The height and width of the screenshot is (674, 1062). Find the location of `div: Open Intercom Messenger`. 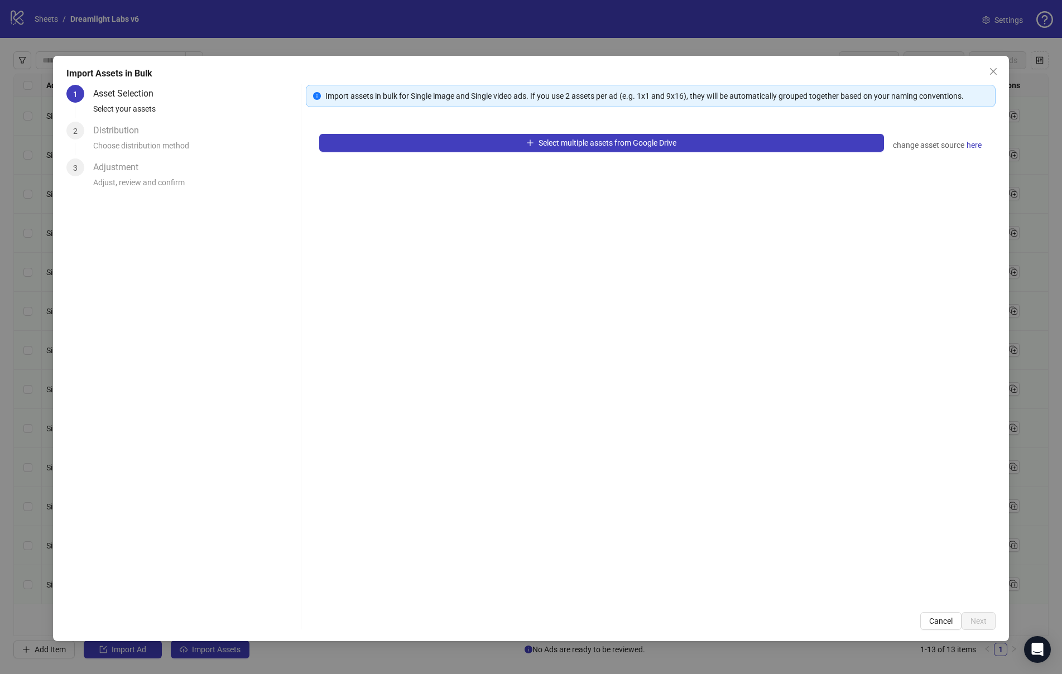

div: Open Intercom Messenger is located at coordinates (1037, 649).